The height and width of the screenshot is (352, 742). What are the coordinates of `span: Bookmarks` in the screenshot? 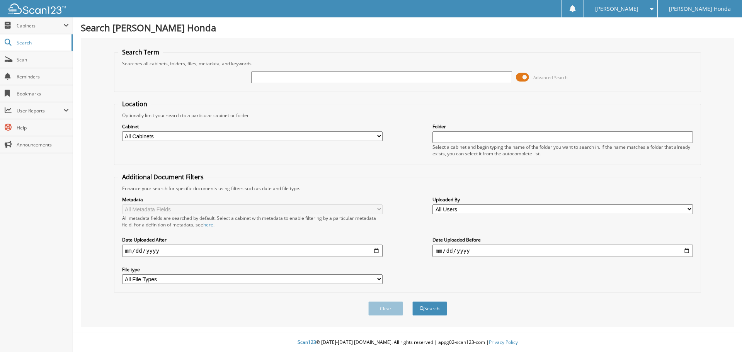 It's located at (43, 94).